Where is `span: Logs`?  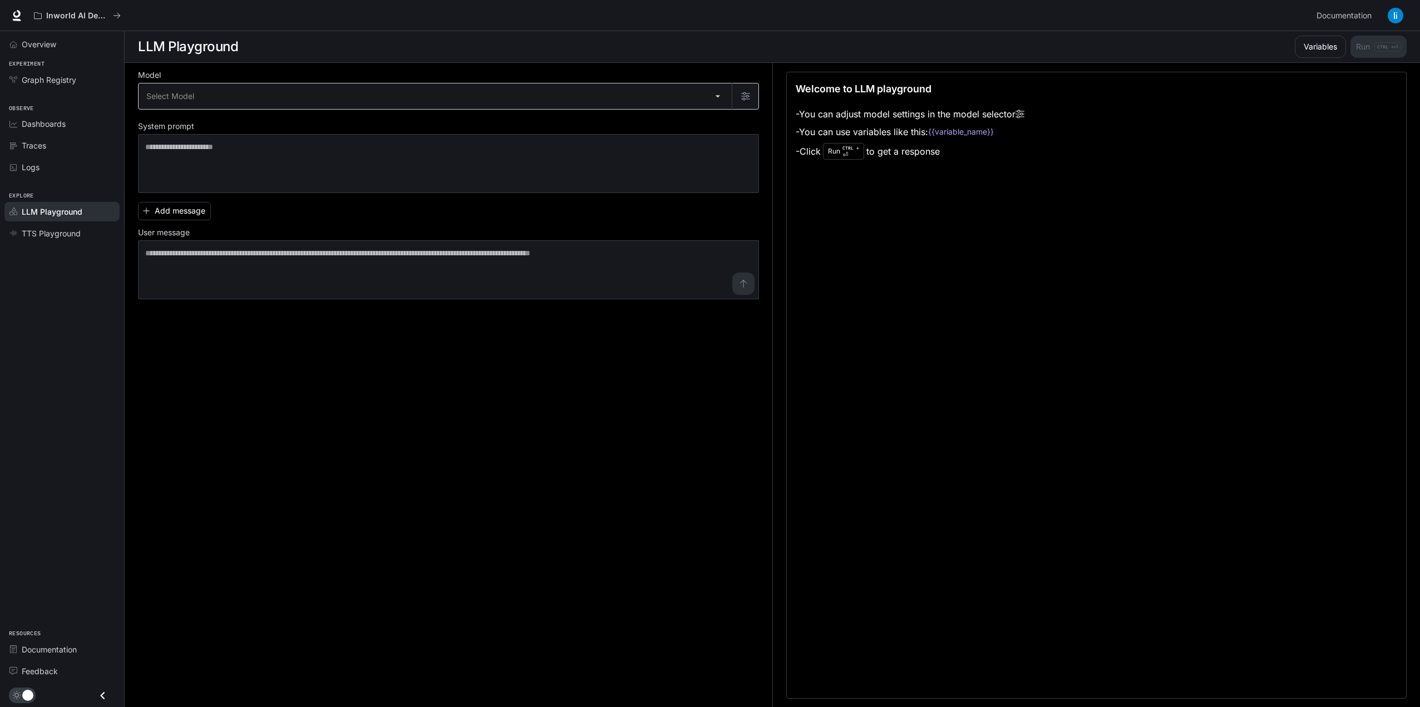
span: Logs is located at coordinates (31, 167).